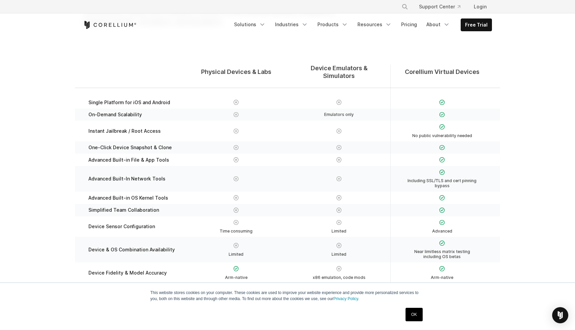 The image size is (575, 330). What do you see at coordinates (292, 25) in the screenshot?
I see `a: Industries` at bounding box center [292, 25].